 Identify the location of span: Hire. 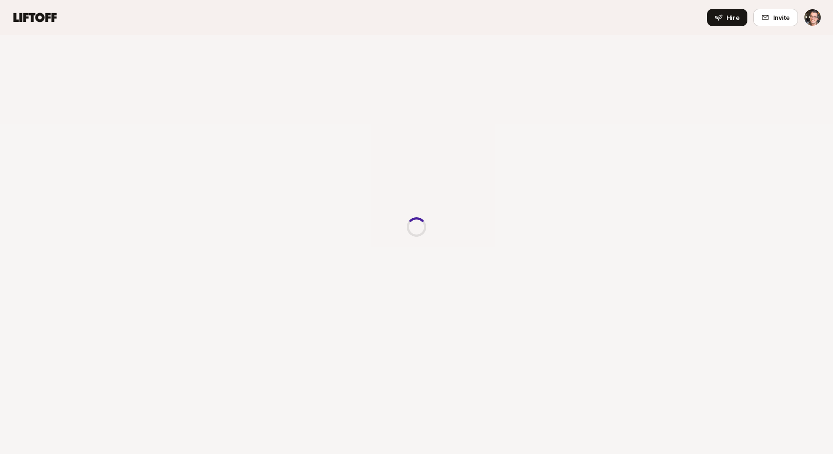
(733, 18).